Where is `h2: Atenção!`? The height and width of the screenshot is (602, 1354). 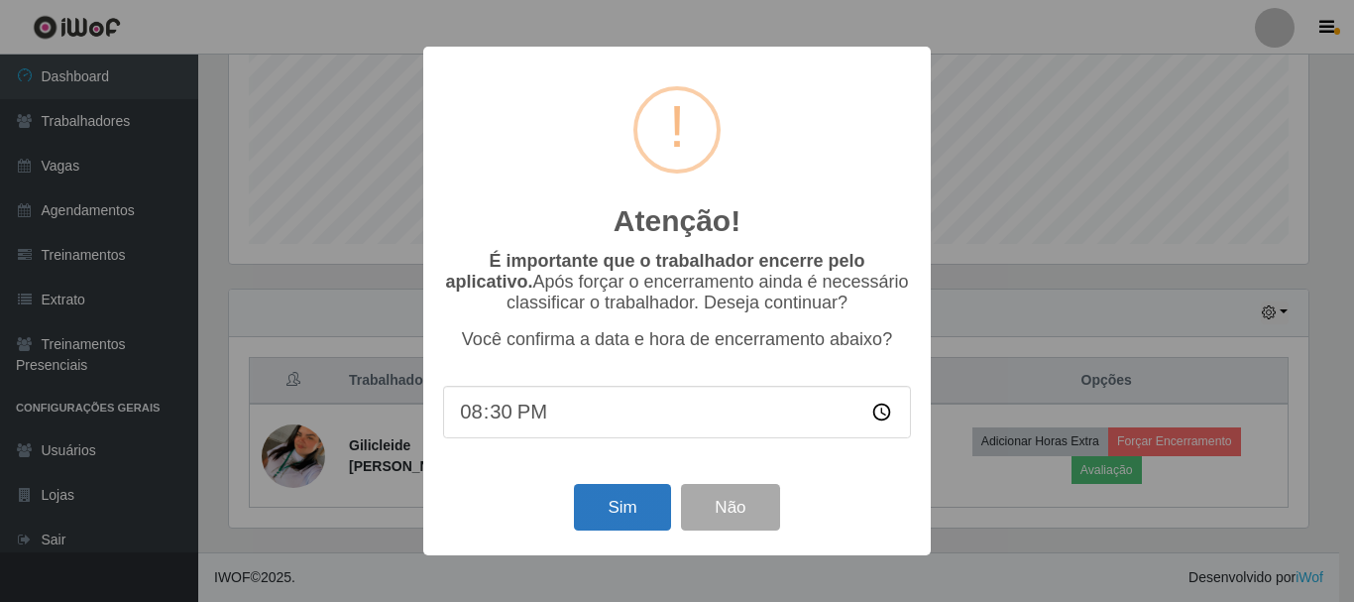
h2: Atenção! is located at coordinates (677, 221).